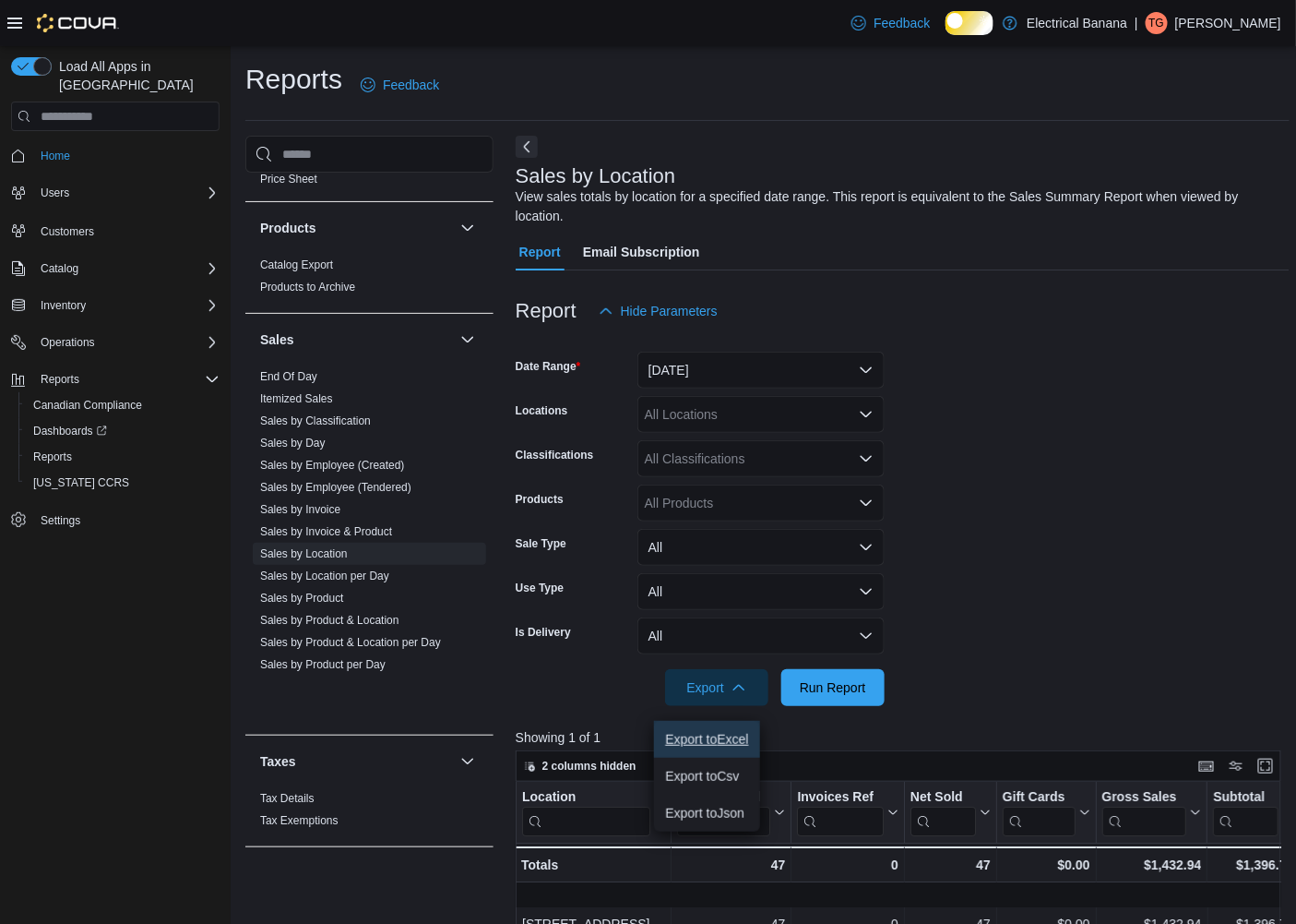 The width and height of the screenshot is (1296, 924). Describe the element at coordinates (296, 265) in the screenshot. I see `span: Catalog Export` at that location.